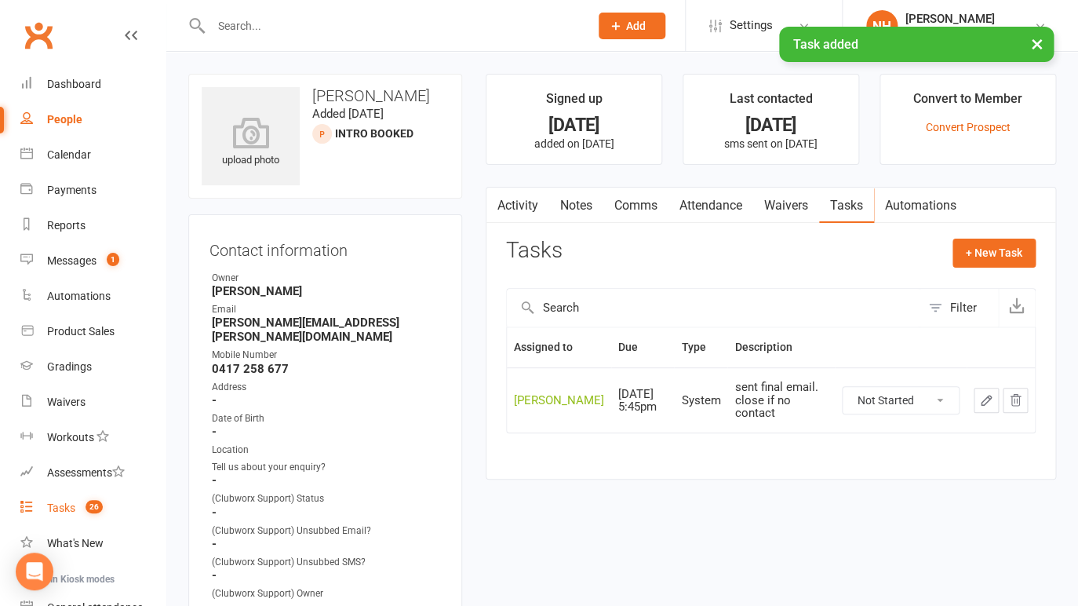 This screenshot has width=1078, height=606. What do you see at coordinates (71, 260) in the screenshot?
I see `div: Messages` at bounding box center [71, 260].